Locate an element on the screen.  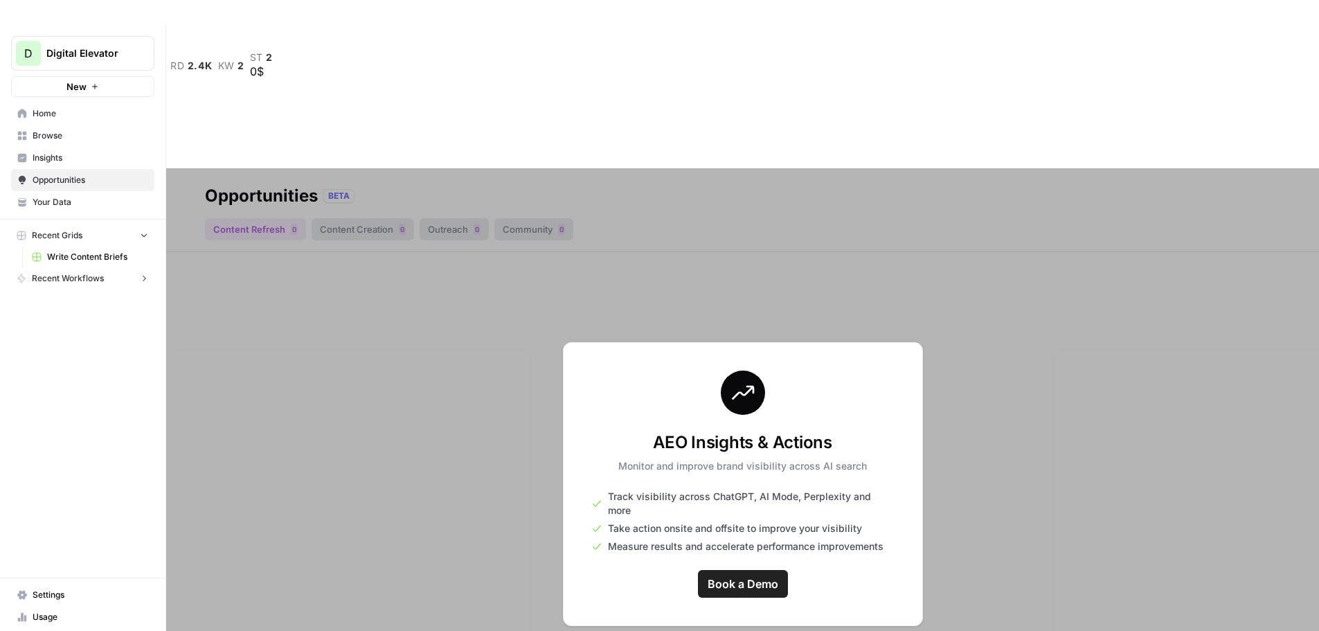
a: Your Data is located at coordinates (82, 202).